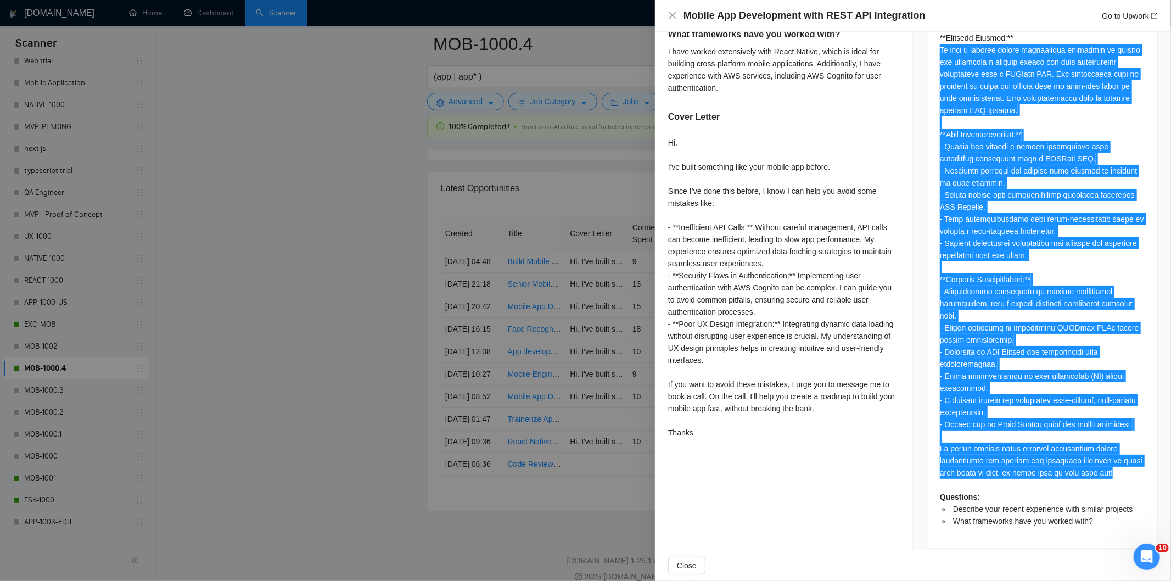  I want to click on div: I have worked extensively with React Native, which is ideal for building cross-platform mobile ap..., so click(783, 70).